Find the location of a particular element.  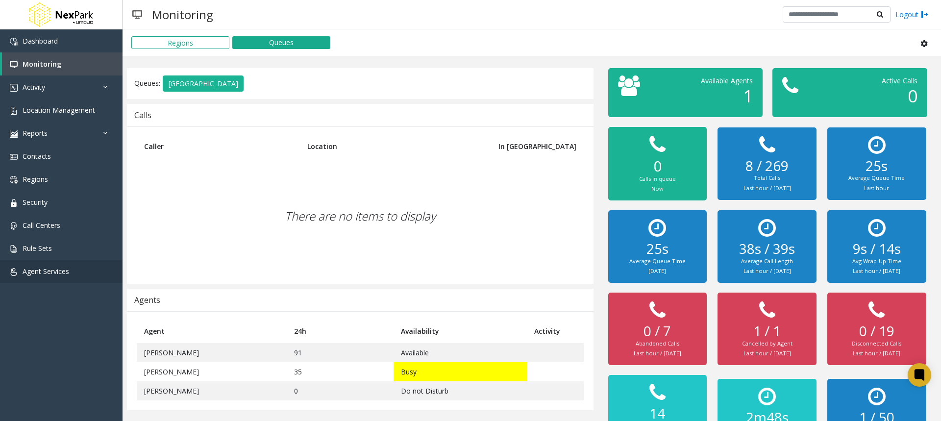

span: Available Agents is located at coordinates (727, 80).